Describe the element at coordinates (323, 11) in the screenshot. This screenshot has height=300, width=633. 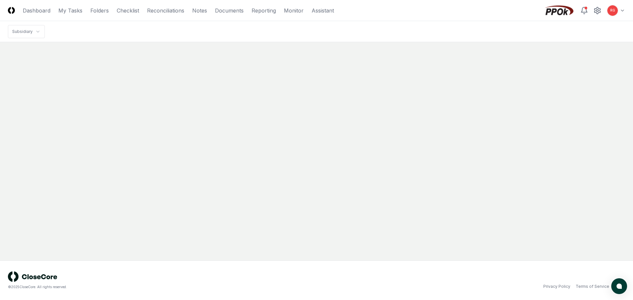
I see `a: Assistant` at that location.